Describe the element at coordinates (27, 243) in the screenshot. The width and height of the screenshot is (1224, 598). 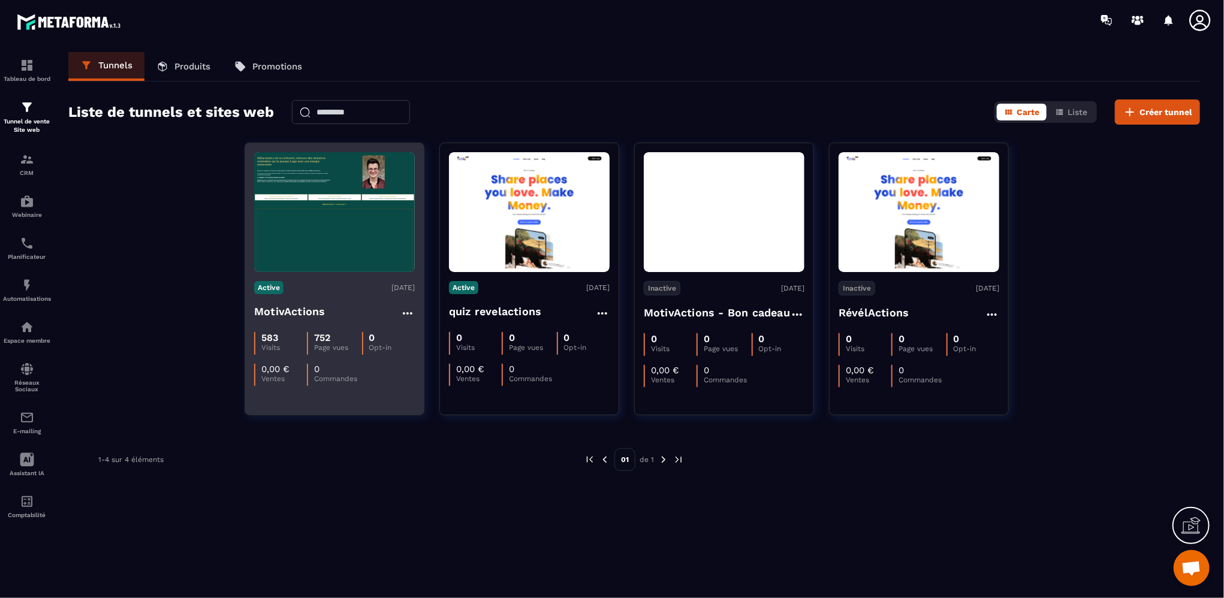
I see `img: scheduler` at that location.